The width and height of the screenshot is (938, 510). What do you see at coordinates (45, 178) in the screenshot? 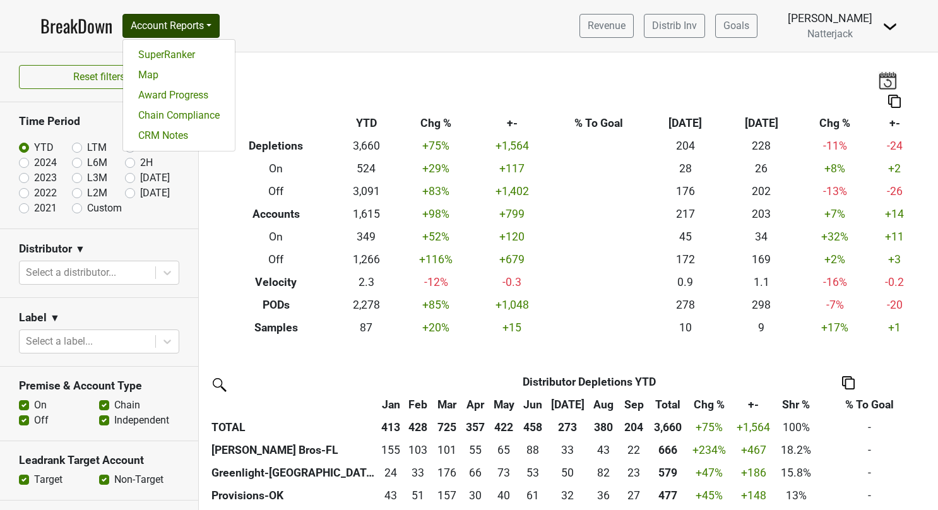
I see `label: 2023` at bounding box center [45, 178].